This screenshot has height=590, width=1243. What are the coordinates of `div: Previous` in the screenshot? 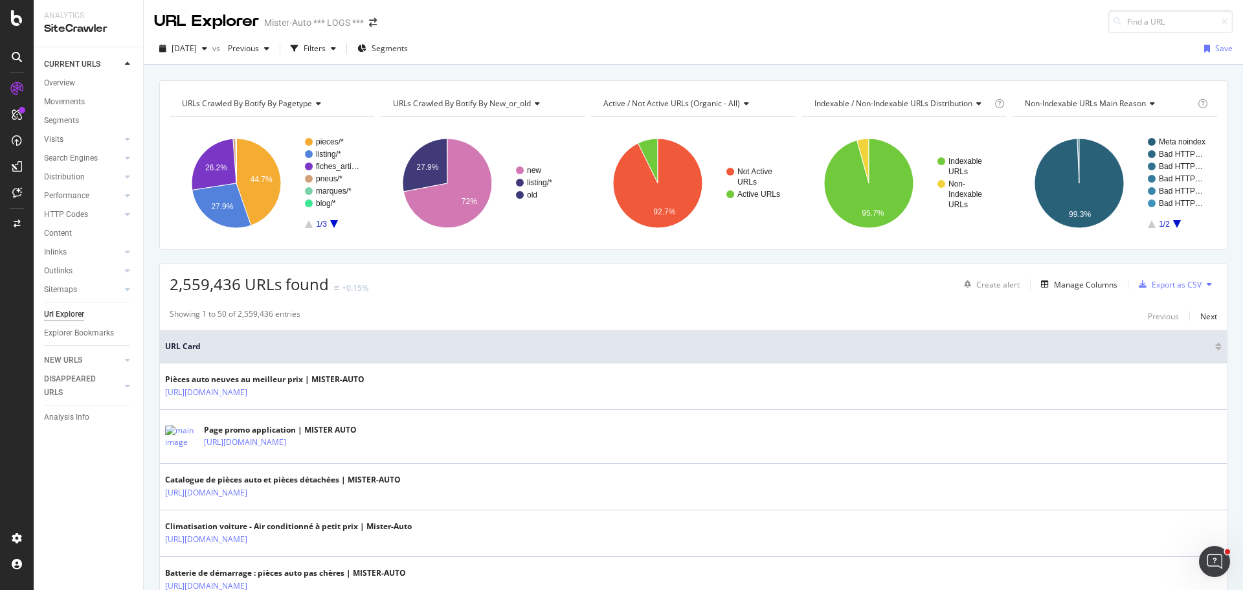 It's located at (1163, 316).